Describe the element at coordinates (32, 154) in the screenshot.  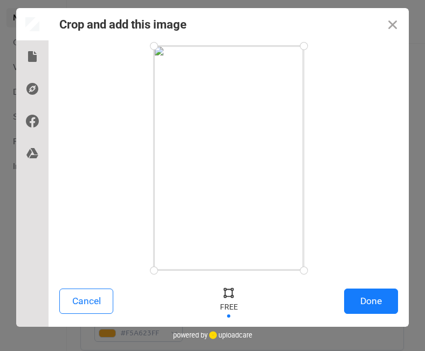
I see `div: Google Drive` at that location.